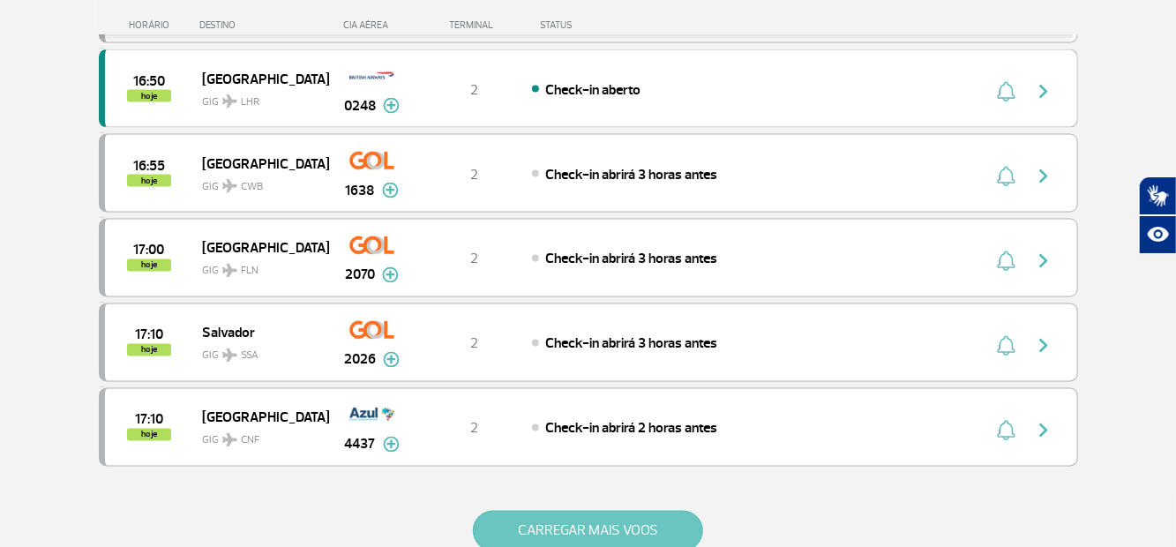 The width and height of the screenshot is (1176, 547). What do you see at coordinates (250, 272) in the screenshot?
I see `span: FLN` at bounding box center [250, 272].